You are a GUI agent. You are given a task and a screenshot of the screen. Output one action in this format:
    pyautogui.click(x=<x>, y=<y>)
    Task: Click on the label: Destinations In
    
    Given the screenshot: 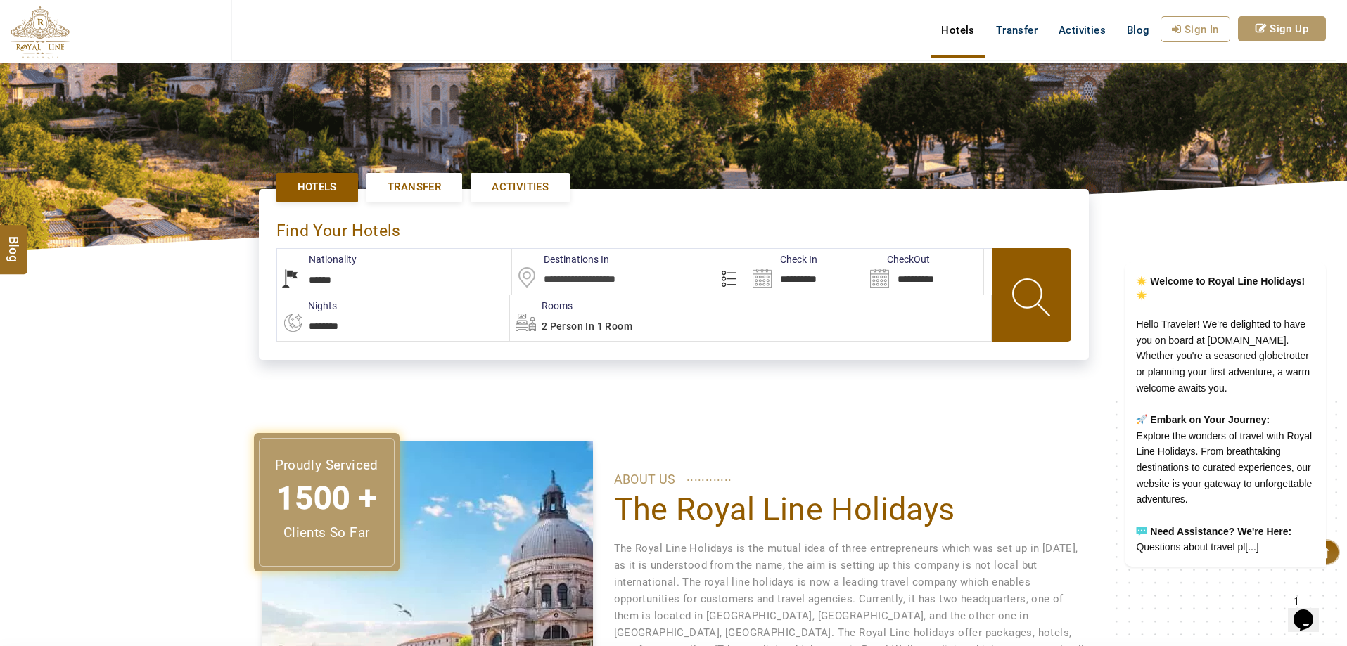 What is the action you would take?
    pyautogui.click(x=561, y=260)
    